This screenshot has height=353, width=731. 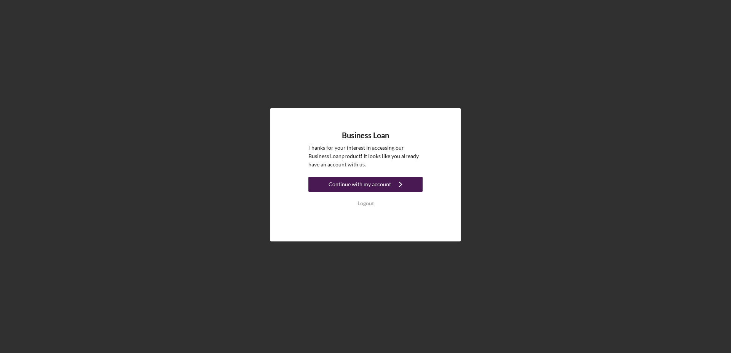 I want to click on p: Thanks for your interest in accessing our Business Loan product! It looks like you already have a..., so click(x=366, y=156).